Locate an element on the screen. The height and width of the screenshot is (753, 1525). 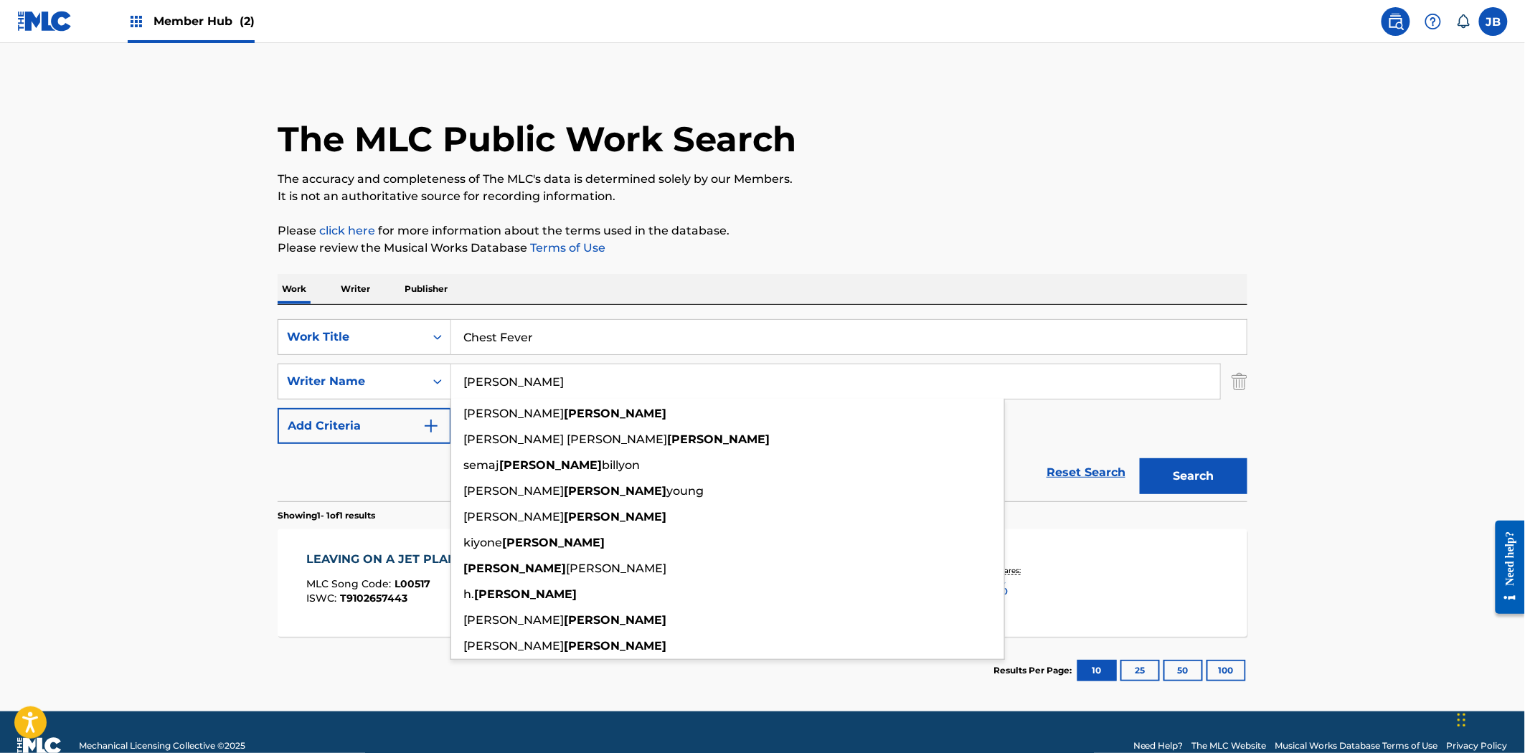
a: Need Help? is located at coordinates (1158, 746).